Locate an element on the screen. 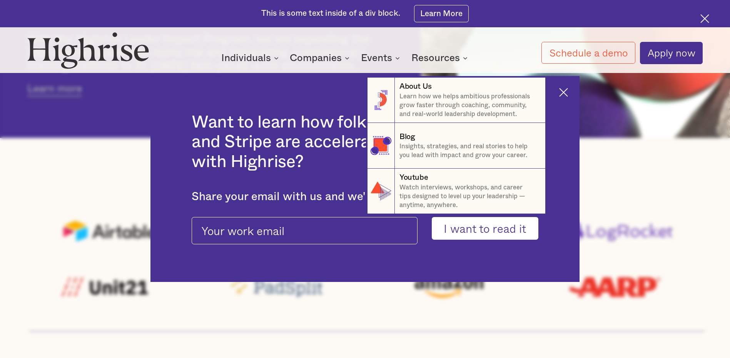  a: YoutubeWatch interviews, workshops, and career tips designed to level up your leadership — anytim... is located at coordinates (456, 192).